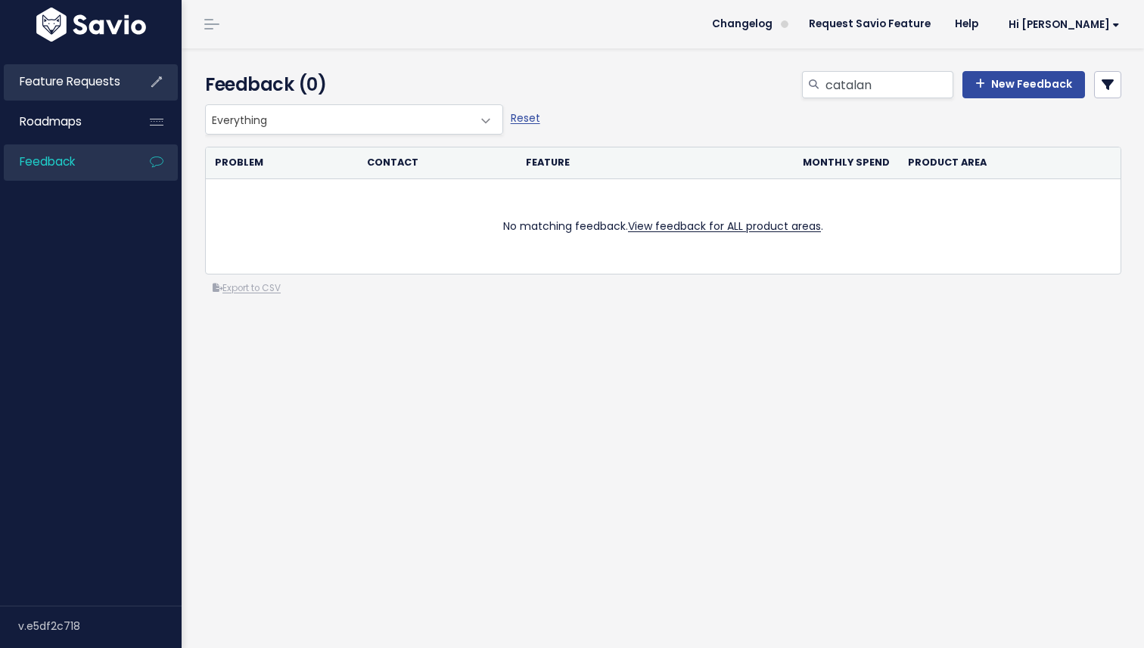  Describe the element at coordinates (587, 163) in the screenshot. I see `th: Feature` at that location.